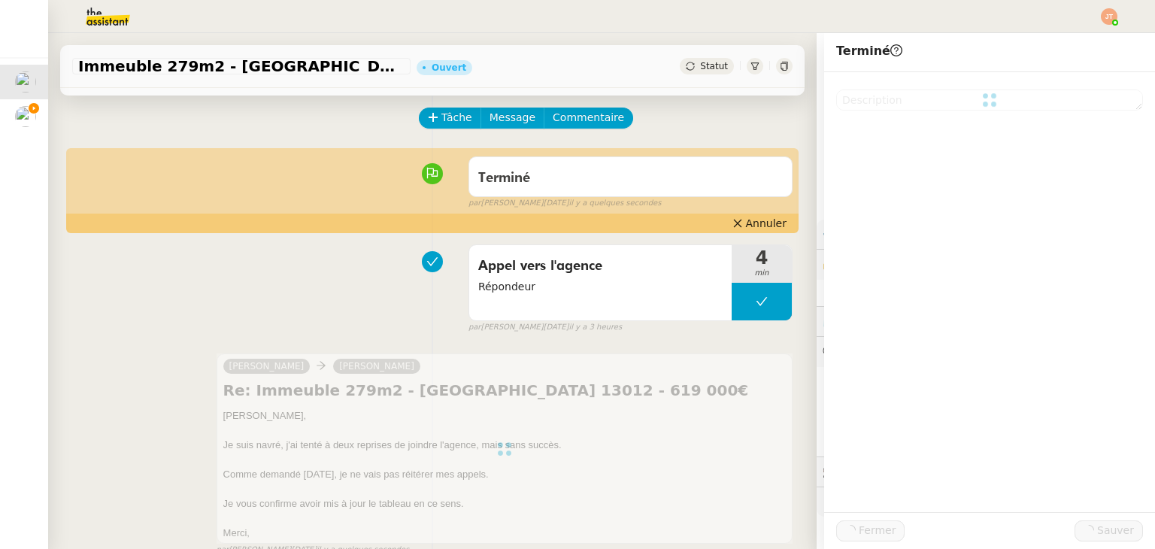 The height and width of the screenshot is (549, 1155). Describe the element at coordinates (449, 68) in the screenshot. I see `div: Ouvert` at that location.